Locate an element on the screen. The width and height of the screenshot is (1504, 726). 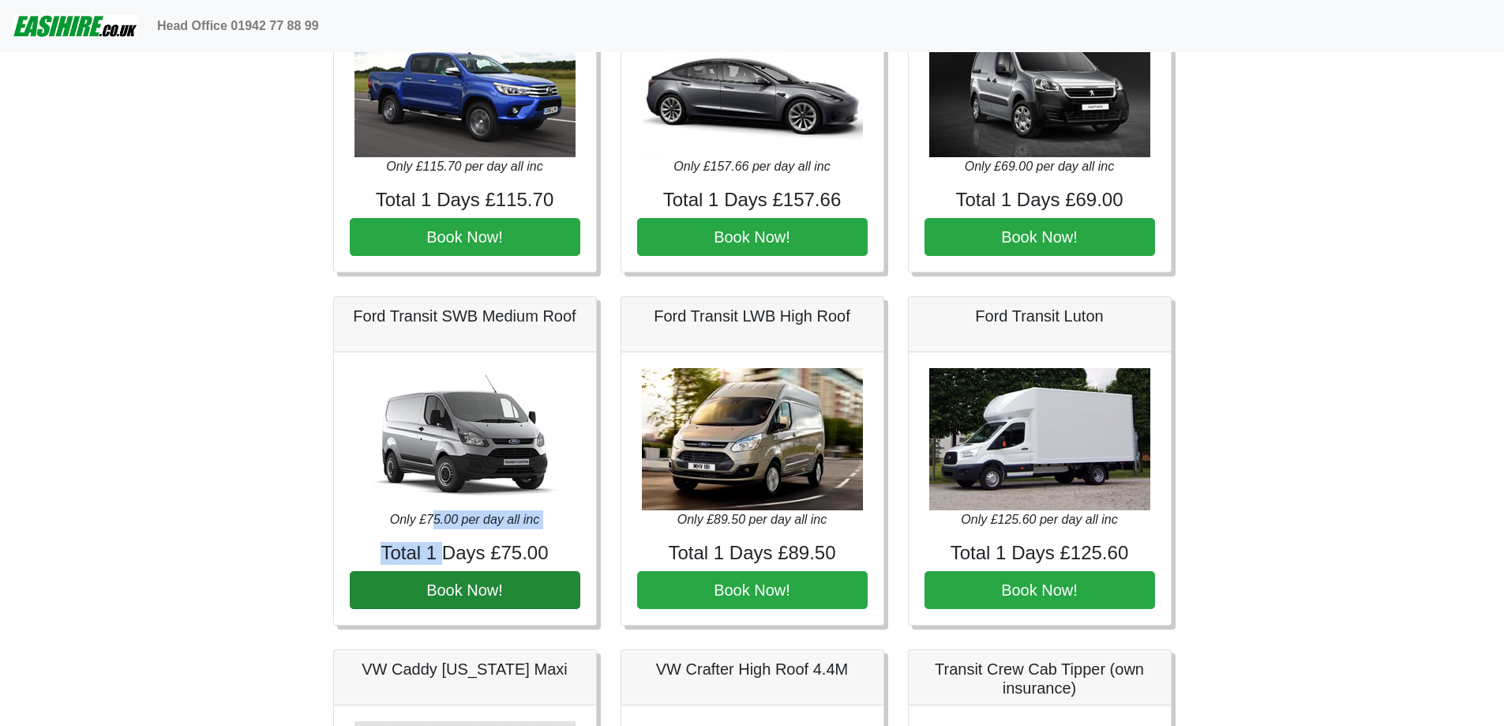
img: Ford Transit LWB High Roof is located at coordinates (752, 439).